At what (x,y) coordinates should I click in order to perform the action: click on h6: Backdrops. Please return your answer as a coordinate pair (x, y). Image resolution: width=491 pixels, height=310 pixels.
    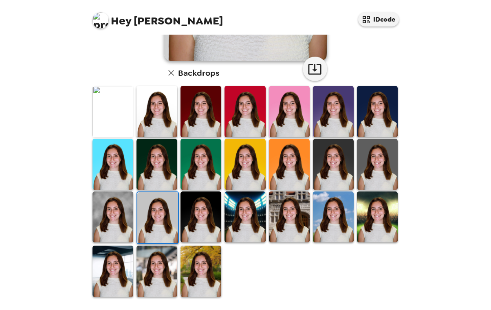
    Looking at the image, I should click on (198, 73).